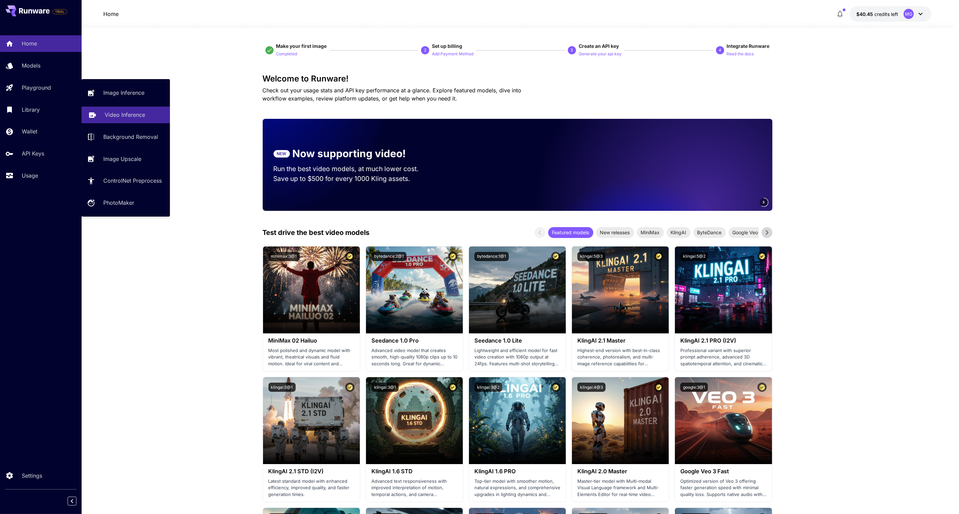 The width and height of the screenshot is (959, 514). I want to click on h3: KlingAI 2.1 PRO (I2V), so click(723, 341).